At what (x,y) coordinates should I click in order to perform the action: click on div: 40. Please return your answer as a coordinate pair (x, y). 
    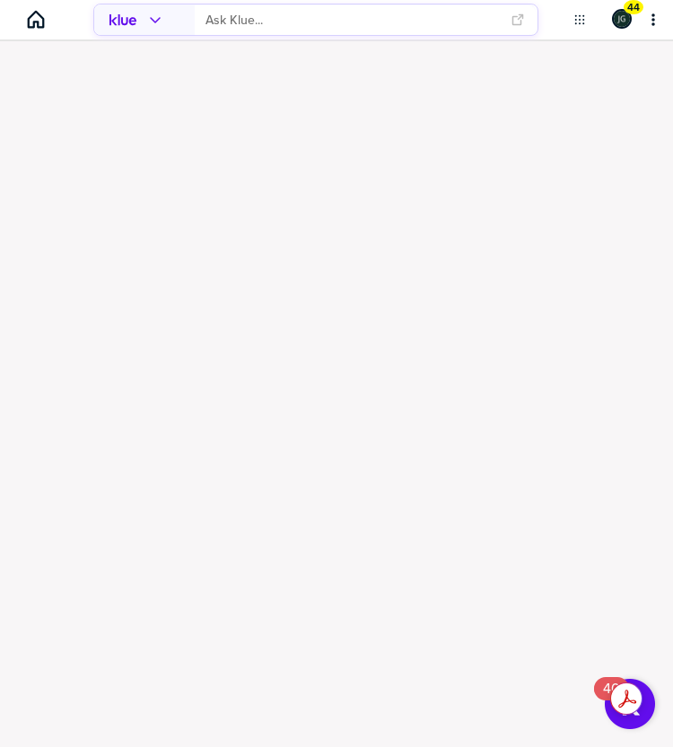
    Looking at the image, I should click on (611, 700).